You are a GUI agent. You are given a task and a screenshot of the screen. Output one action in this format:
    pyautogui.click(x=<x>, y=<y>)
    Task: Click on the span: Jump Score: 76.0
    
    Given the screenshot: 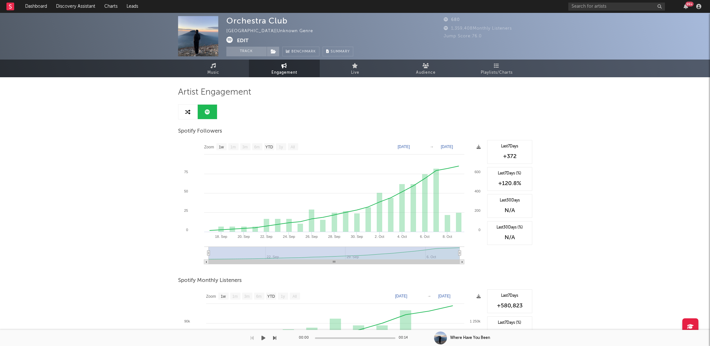 What is the action you would take?
    pyautogui.click(x=462, y=36)
    